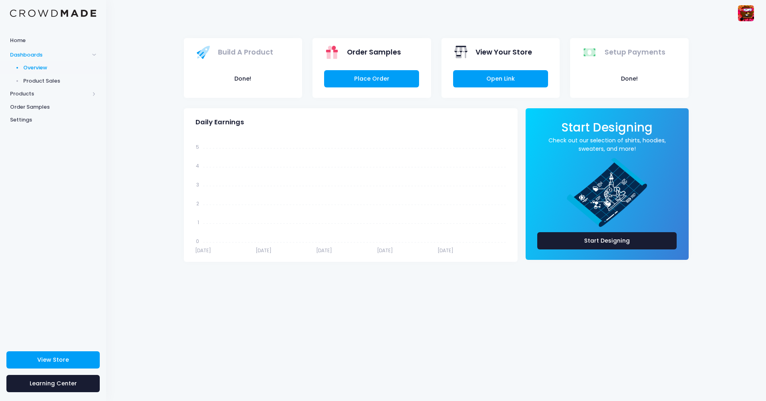 The height and width of the screenshot is (401, 766). What do you see at coordinates (198, 184) in the screenshot?
I see `tspan: 3` at bounding box center [198, 184].